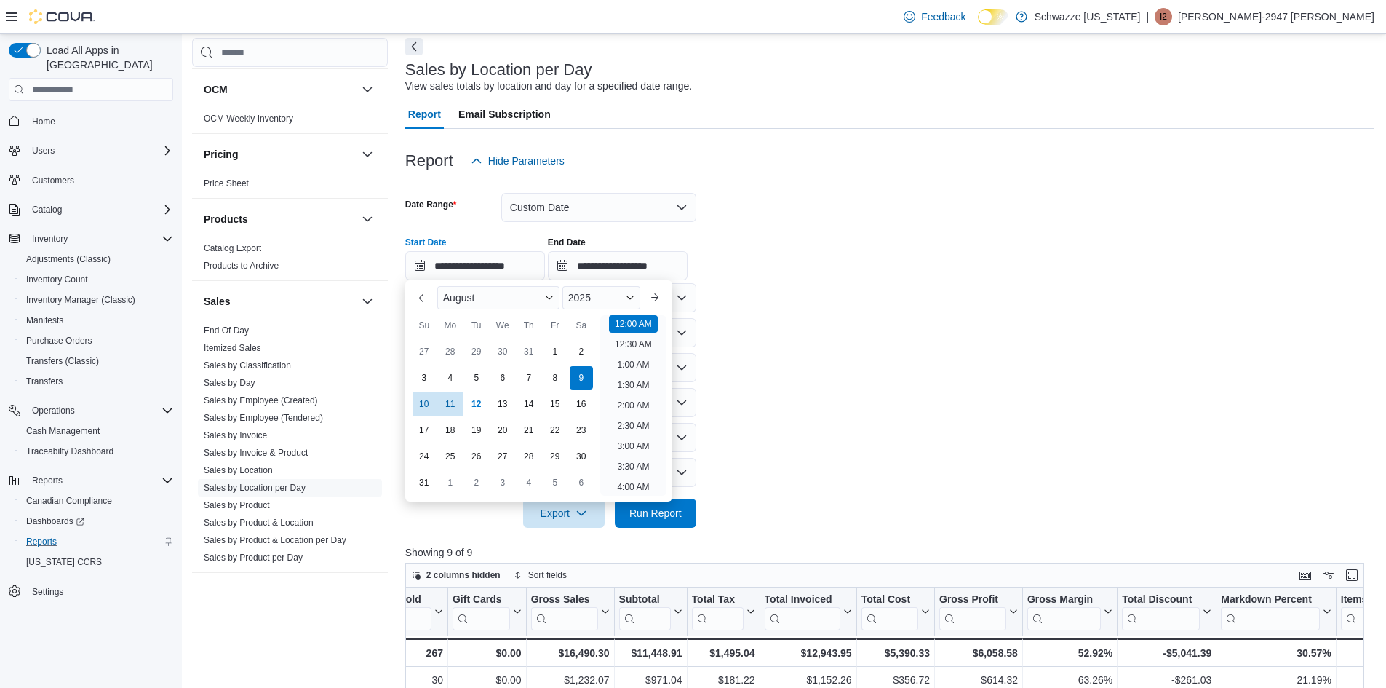 Image resolution: width=1386 pixels, height=688 pixels. What do you see at coordinates (633, 365) in the screenshot?
I see `li: 1:00 AM` at bounding box center [633, 365].